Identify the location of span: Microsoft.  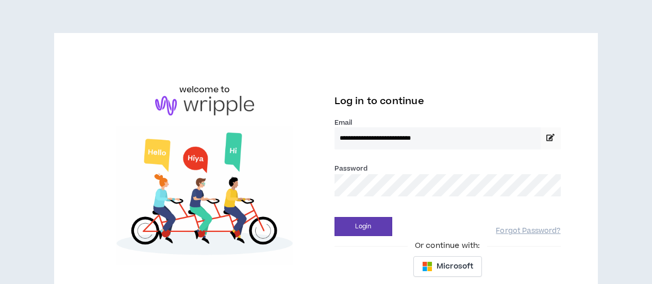
(455, 267).